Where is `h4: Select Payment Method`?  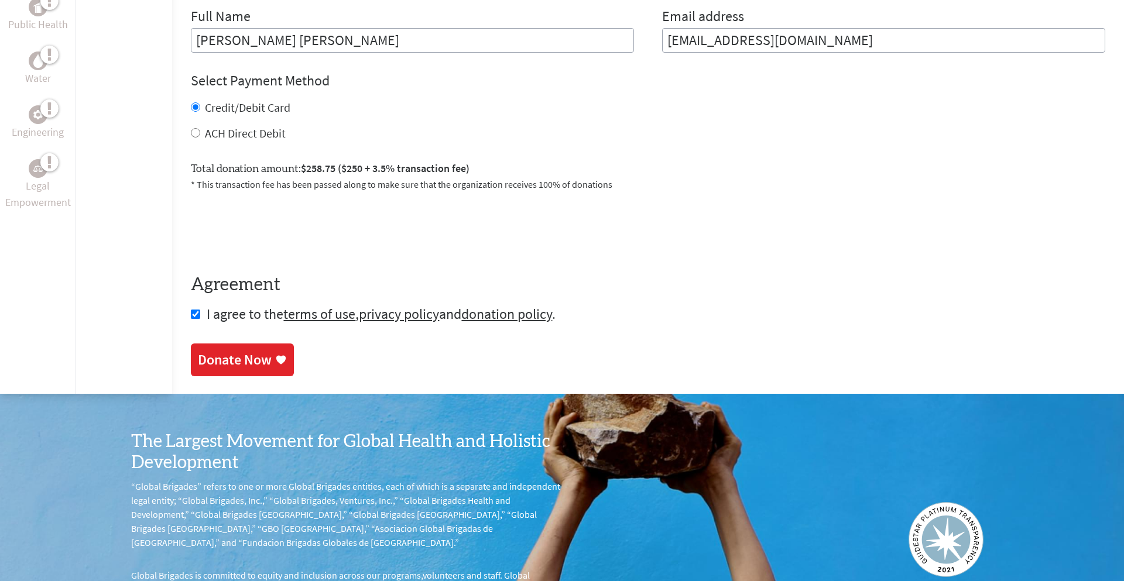 h4: Select Payment Method is located at coordinates (648, 81).